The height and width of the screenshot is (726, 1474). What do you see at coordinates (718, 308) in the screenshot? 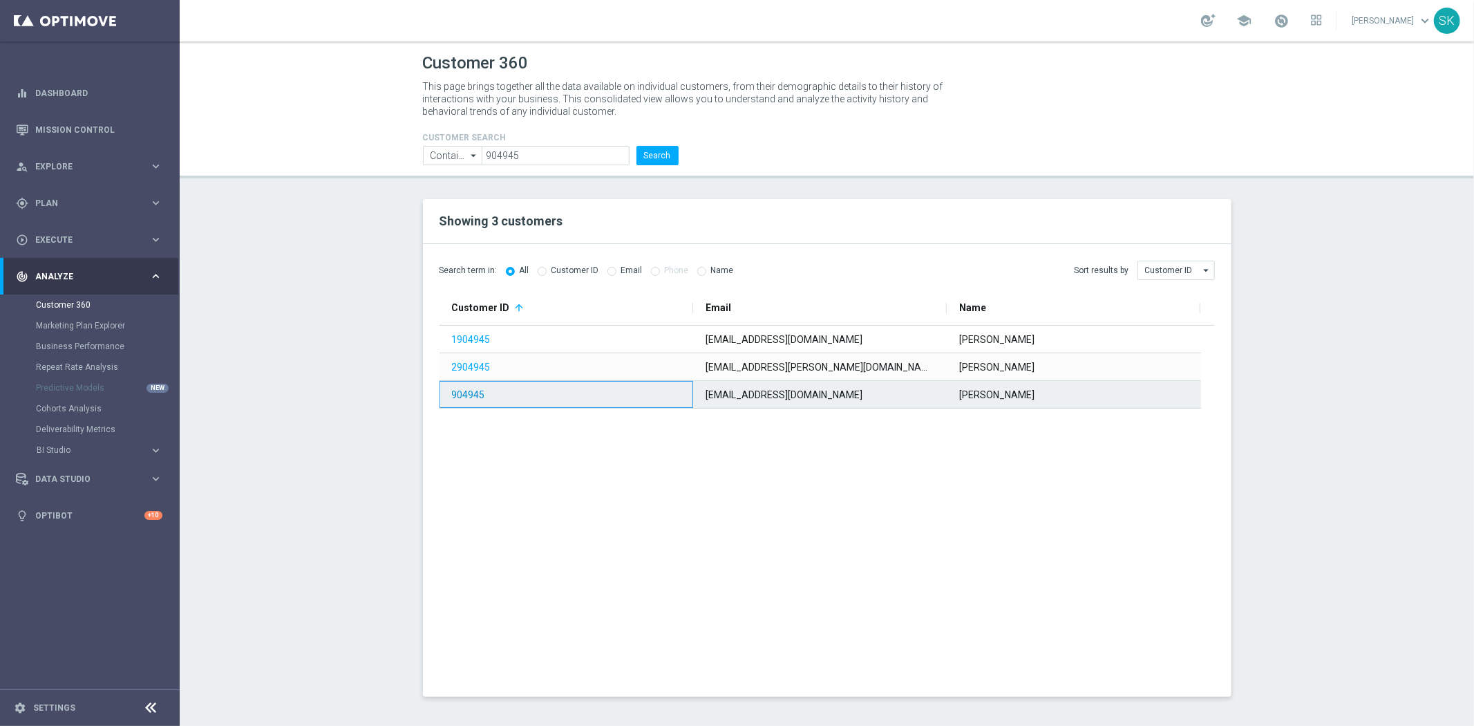
I see `span: Email` at bounding box center [718, 308].